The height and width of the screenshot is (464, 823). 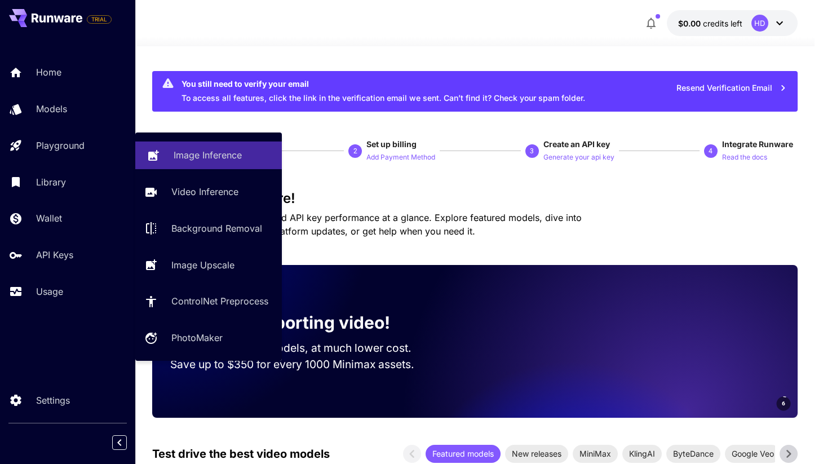 What do you see at coordinates (355, 151) in the screenshot?
I see `p: 2` at bounding box center [355, 151].